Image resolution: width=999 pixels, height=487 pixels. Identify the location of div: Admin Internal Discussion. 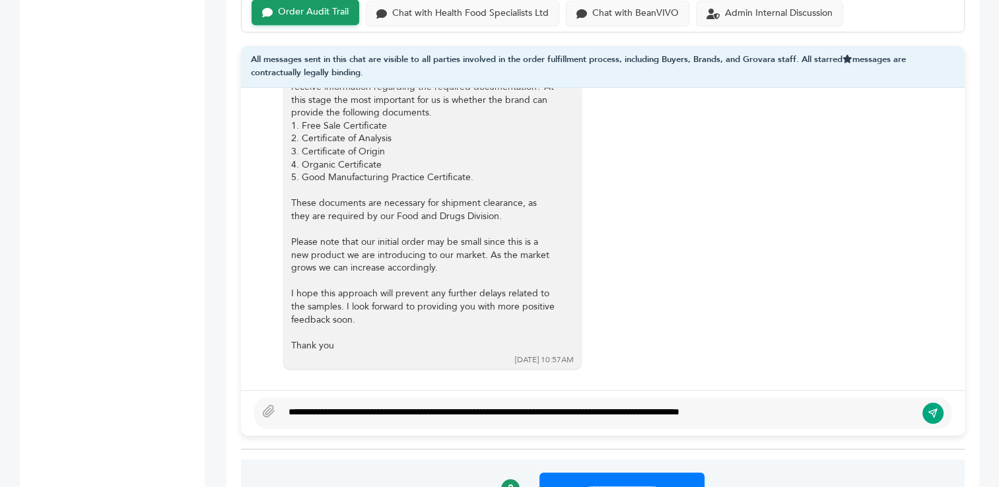
(778, 13).